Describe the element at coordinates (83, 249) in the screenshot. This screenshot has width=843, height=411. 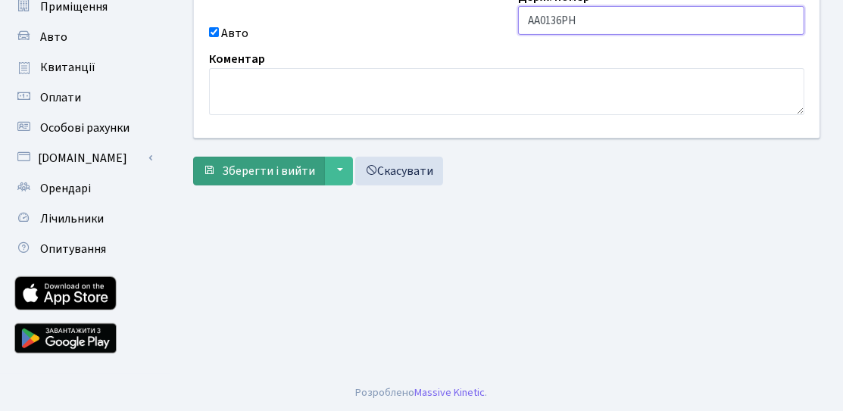
I see `a: Опитування` at that location.